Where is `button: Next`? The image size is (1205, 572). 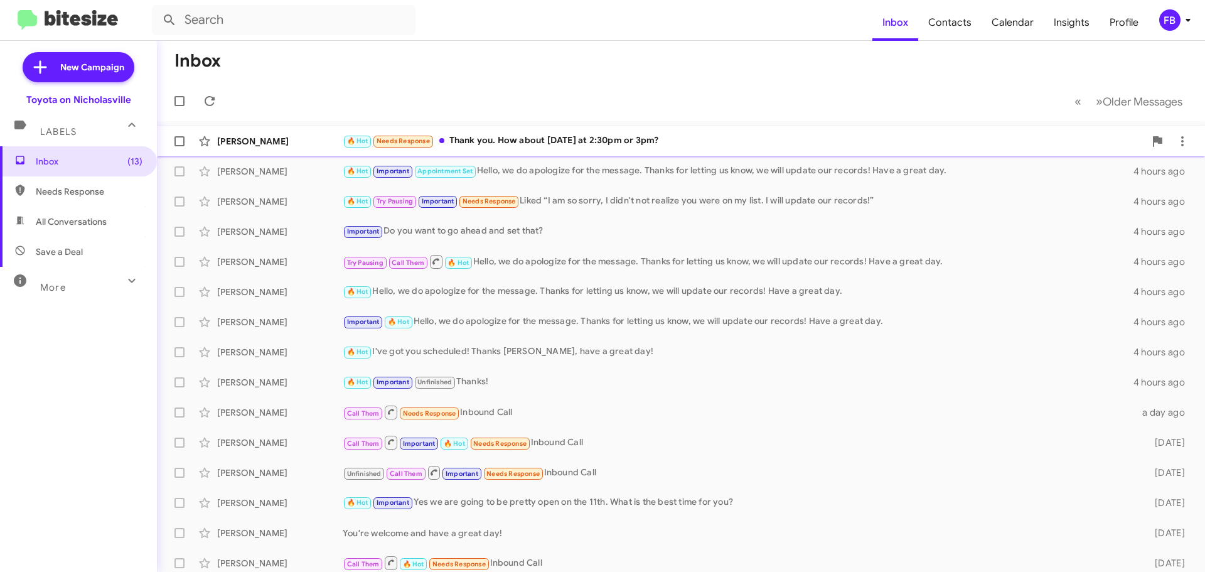 button: Next is located at coordinates (1139, 101).